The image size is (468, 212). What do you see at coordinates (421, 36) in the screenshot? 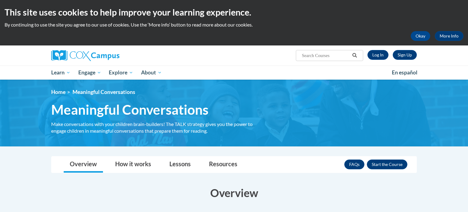
I see `button: Okay` at bounding box center [421, 36].